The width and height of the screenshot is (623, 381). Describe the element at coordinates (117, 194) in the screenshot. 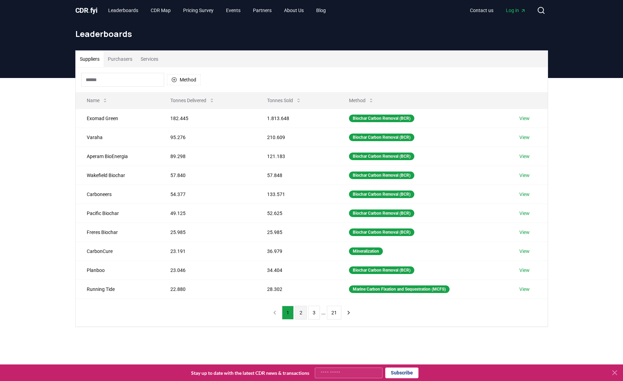

I see `td: Carboneers` at that location.